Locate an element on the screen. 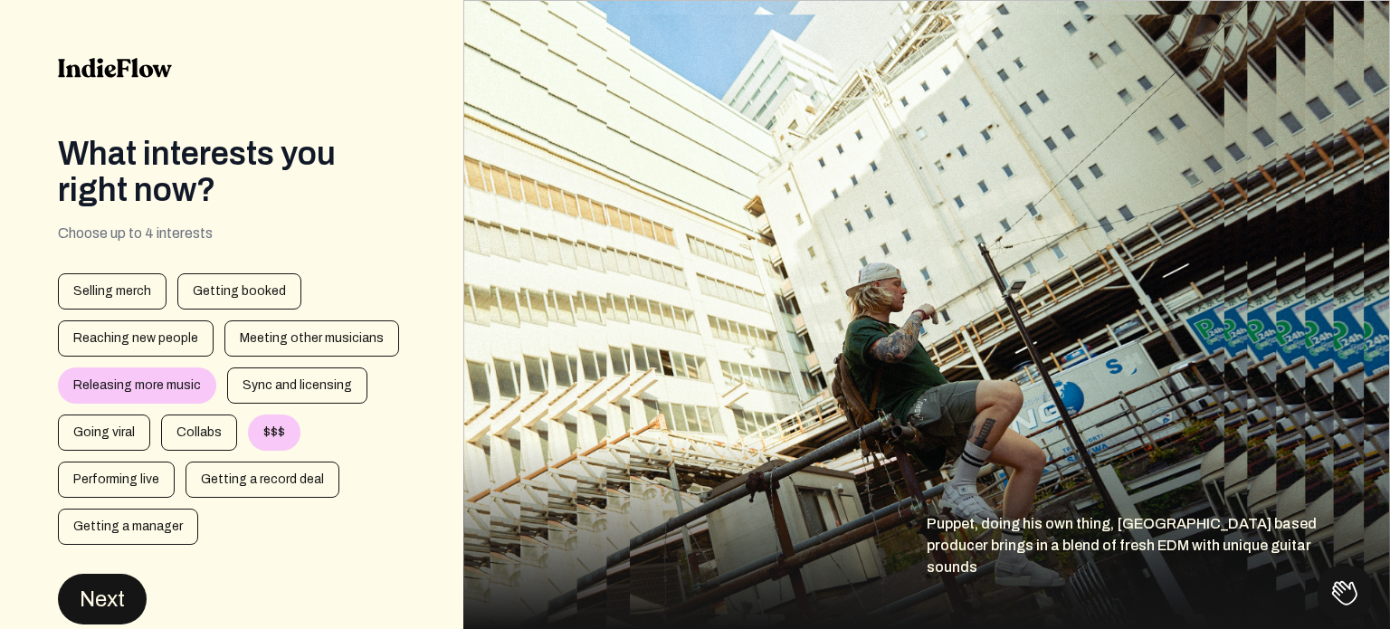 The height and width of the screenshot is (629, 1390). div: Reaching new people is located at coordinates (136, 339).